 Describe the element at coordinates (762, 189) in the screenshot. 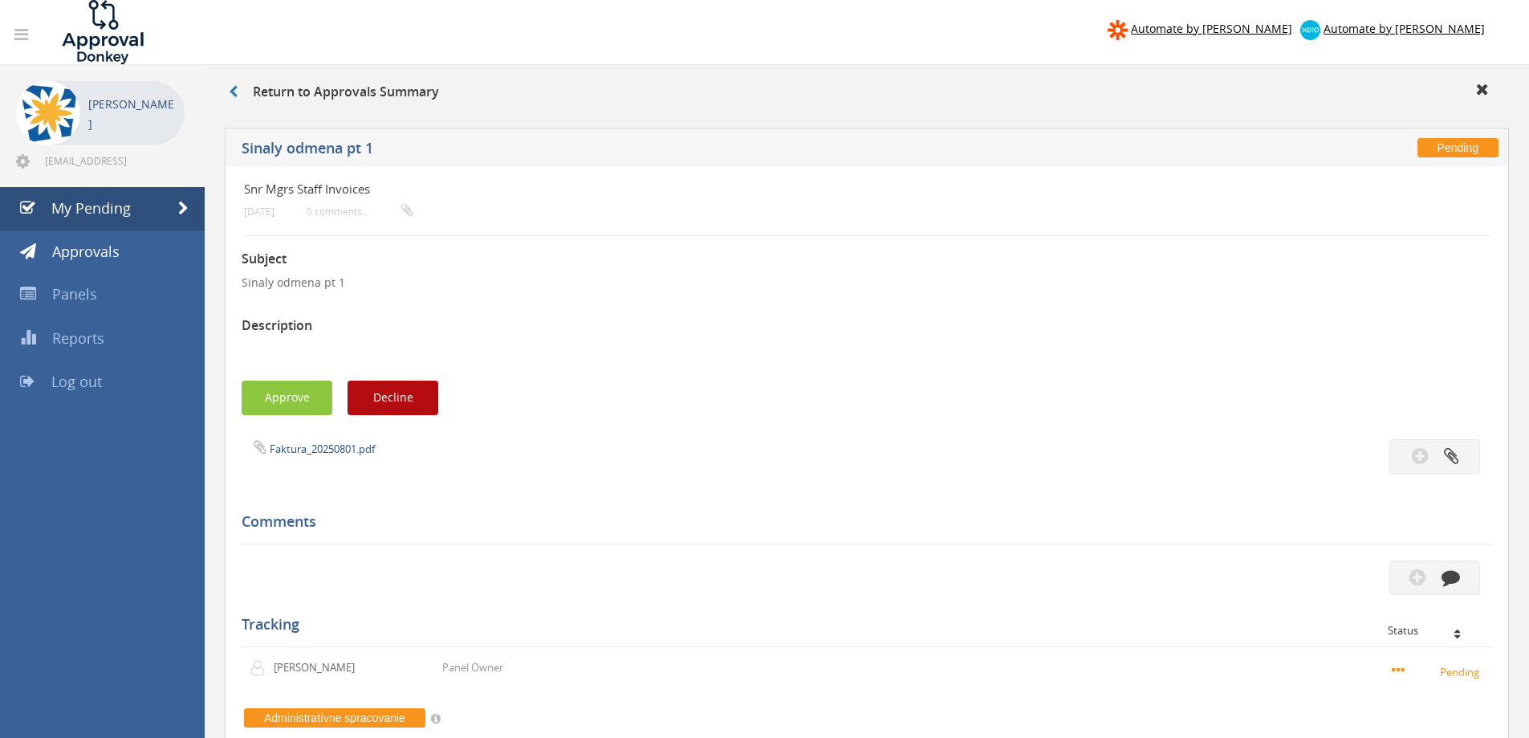

I see `h4: Snr Mgrs Staff Invoices` at that location.